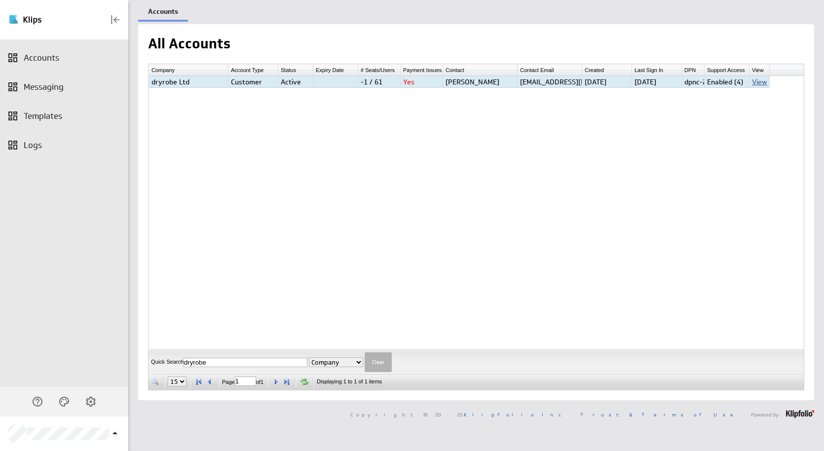 This screenshot has height=451, width=824. I want to click on span: Page of, so click(243, 382).